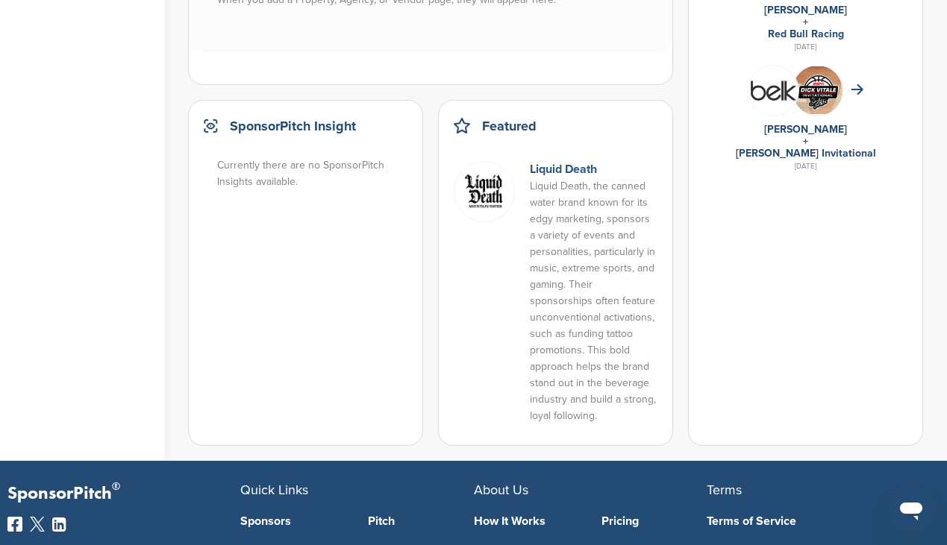 Image resolution: width=947 pixels, height=545 pixels. What do you see at coordinates (274, 490) in the screenshot?
I see `span: Quick Links` at bounding box center [274, 490].